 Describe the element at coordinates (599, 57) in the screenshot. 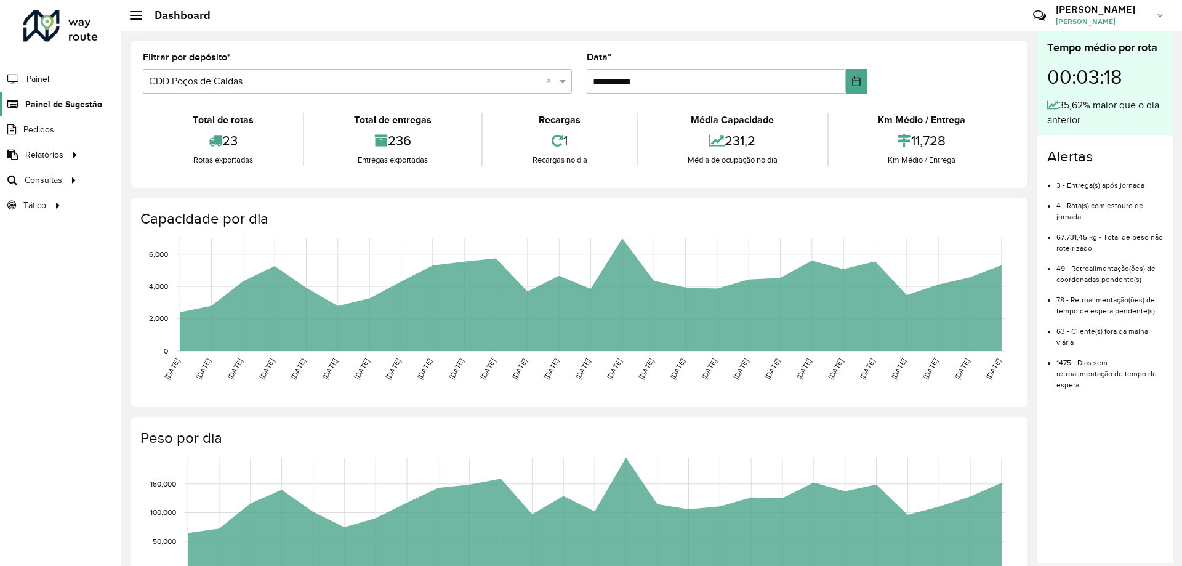

I see `label: Data` at that location.